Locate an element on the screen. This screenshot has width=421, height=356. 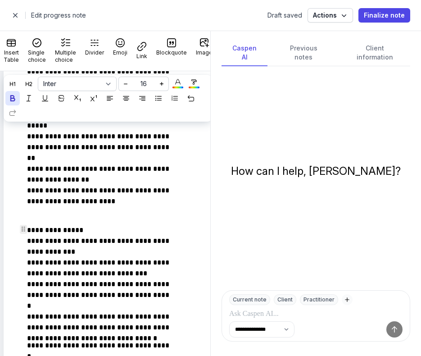
div: Divider is located at coordinates (95, 53).